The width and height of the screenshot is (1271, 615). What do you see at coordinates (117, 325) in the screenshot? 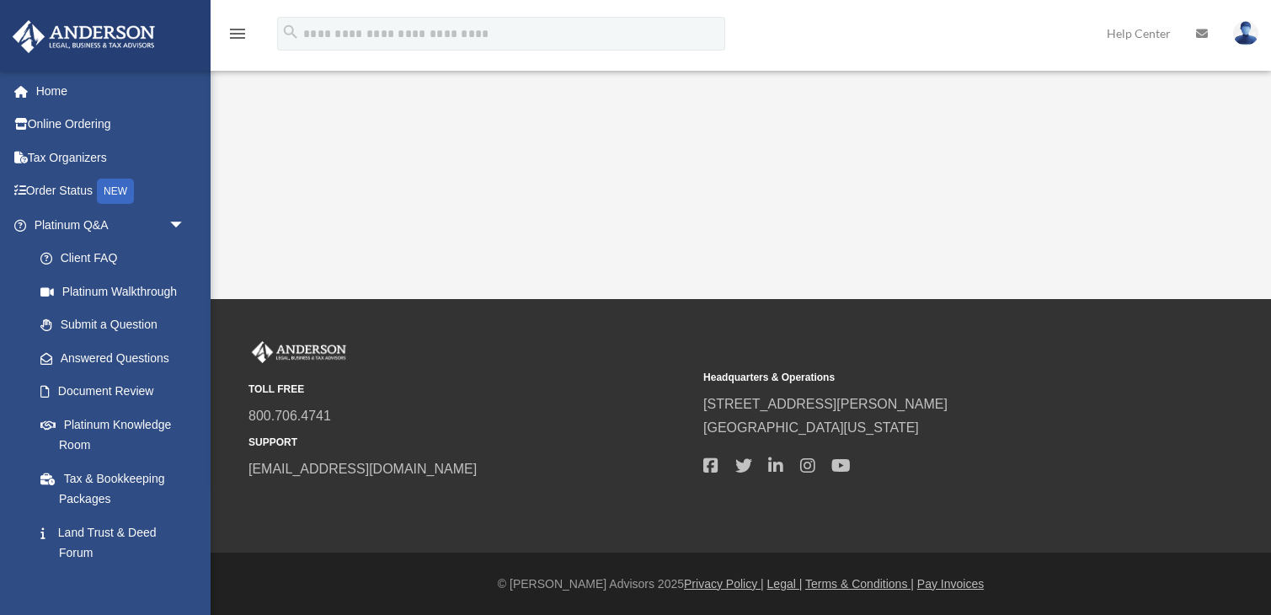
I see `a: Submit a Question` at bounding box center [117, 325].